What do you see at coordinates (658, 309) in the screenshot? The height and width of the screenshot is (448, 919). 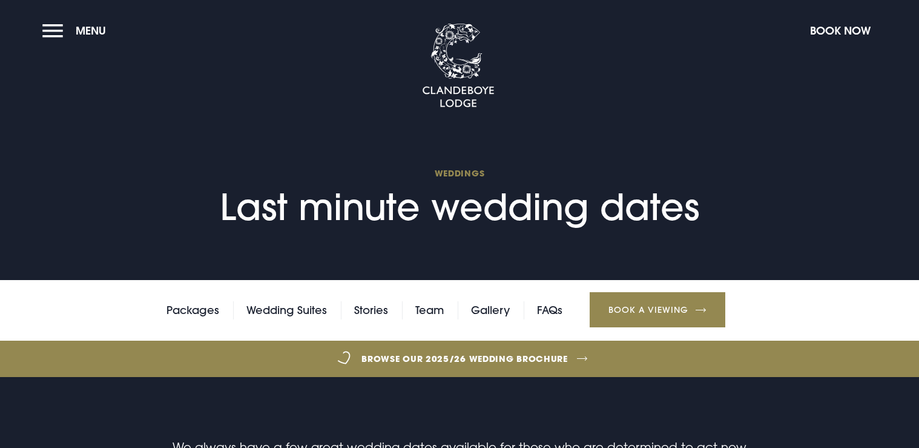 I see `a: Book a Viewing` at bounding box center [658, 309].